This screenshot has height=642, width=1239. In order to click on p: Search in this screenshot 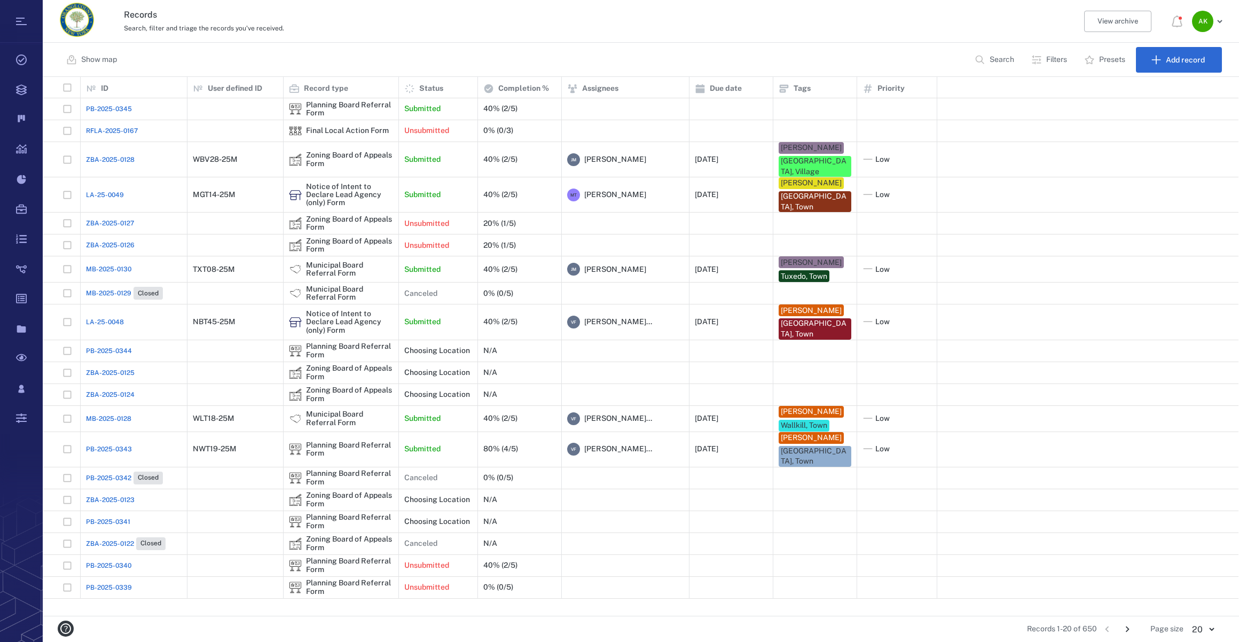, I will do `click(1002, 60)`.